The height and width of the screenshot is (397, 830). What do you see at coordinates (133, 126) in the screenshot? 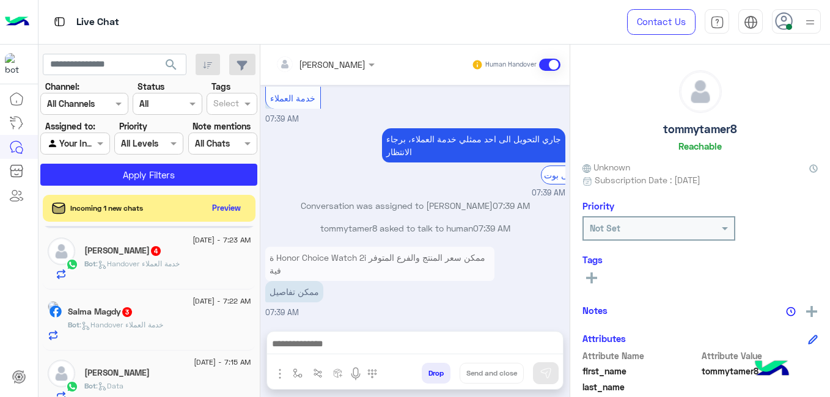
I see `label: Priority` at bounding box center [133, 126].